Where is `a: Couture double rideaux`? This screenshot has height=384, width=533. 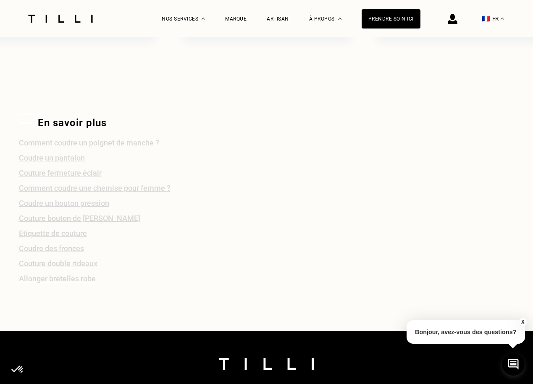 a: Couture double rideaux is located at coordinates (267, 264).